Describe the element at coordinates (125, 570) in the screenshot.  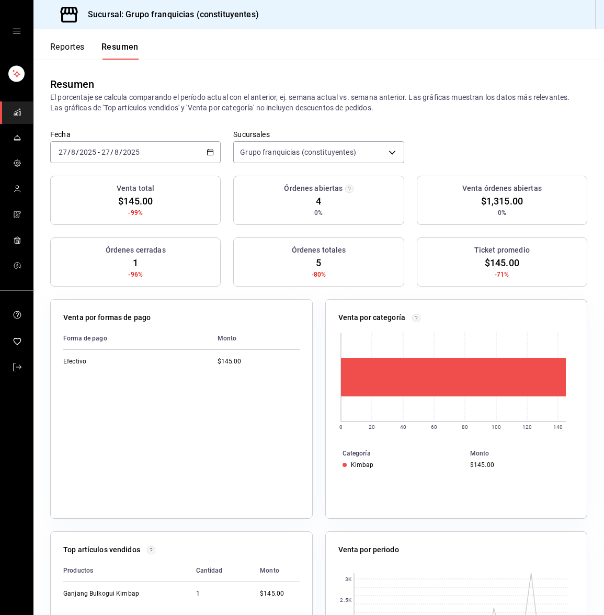
I see `th: Productos` at that location.